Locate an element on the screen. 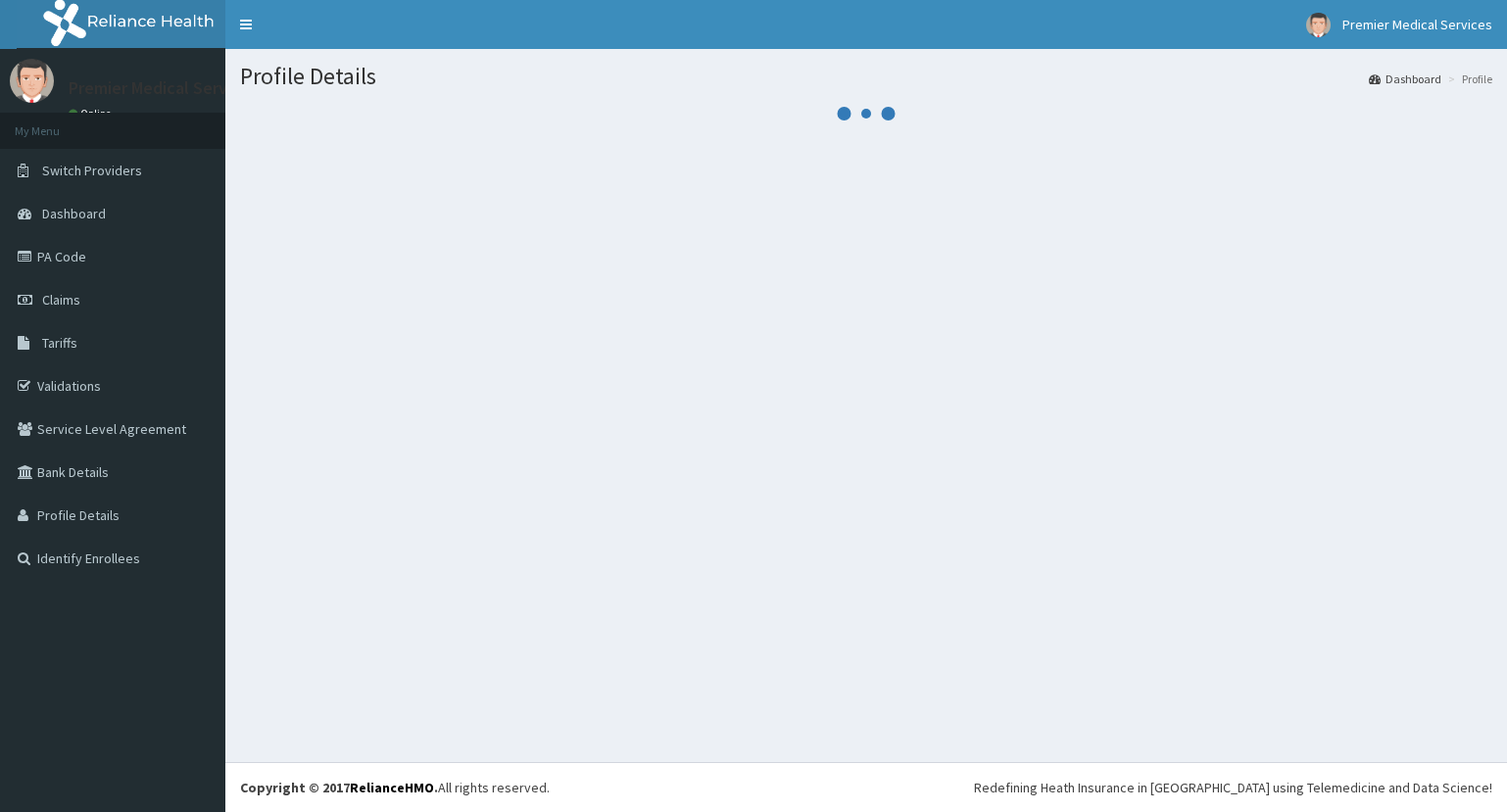  a: RelianceHMO is located at coordinates (392, 787).